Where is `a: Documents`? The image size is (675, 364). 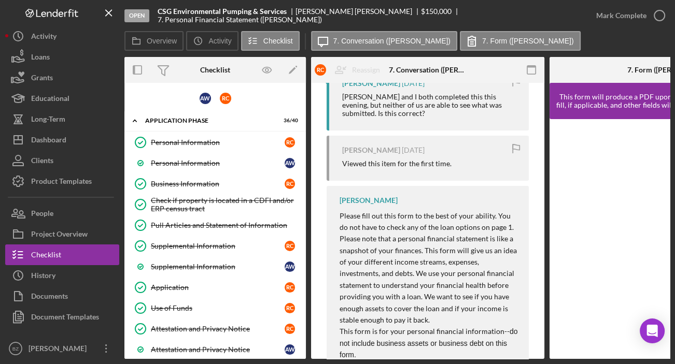 a: Documents is located at coordinates (62, 296).